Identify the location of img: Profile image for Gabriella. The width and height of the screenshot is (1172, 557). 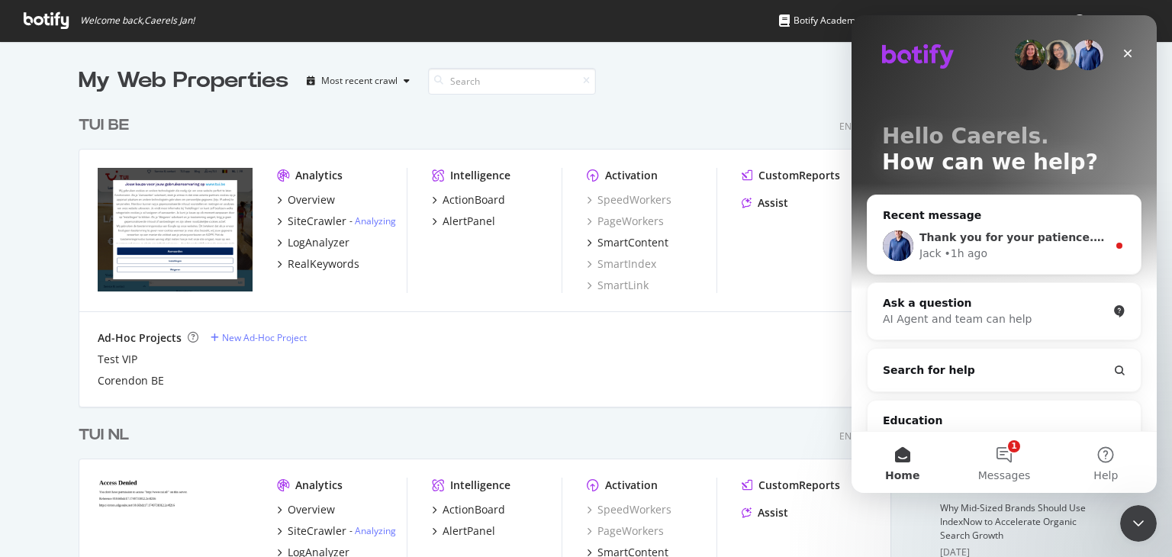
(208, 40).